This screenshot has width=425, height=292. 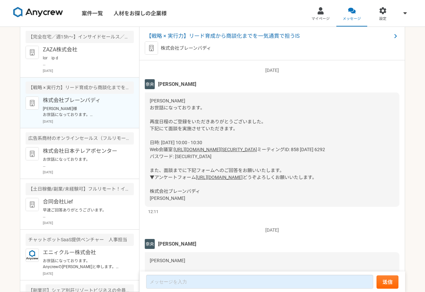 What do you see at coordinates (84, 151) in the screenshot?
I see `p: 株式会社日本テレアポセンター` at bounding box center [84, 151].